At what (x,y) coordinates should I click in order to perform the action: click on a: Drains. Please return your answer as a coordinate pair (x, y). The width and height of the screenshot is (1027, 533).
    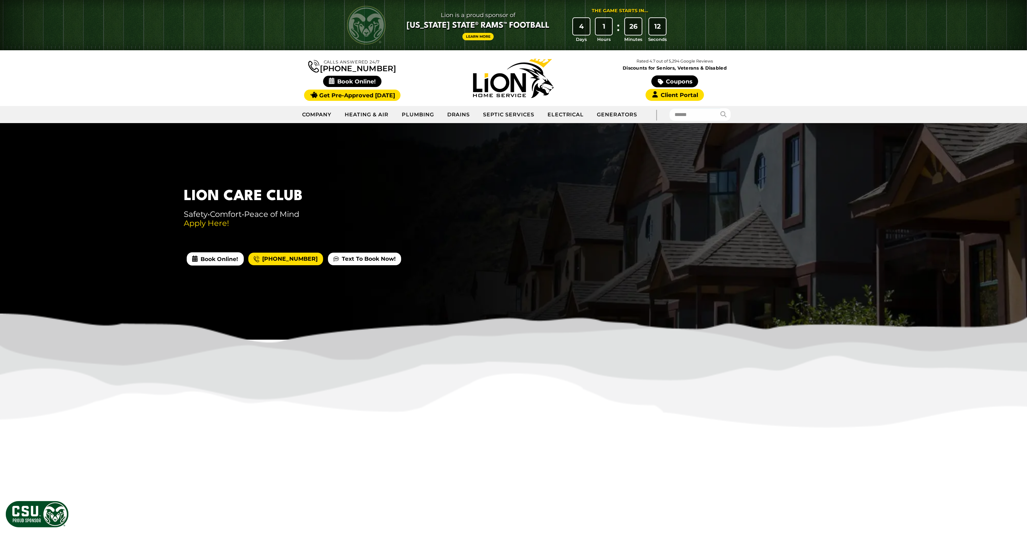
    Looking at the image, I should click on (459, 115).